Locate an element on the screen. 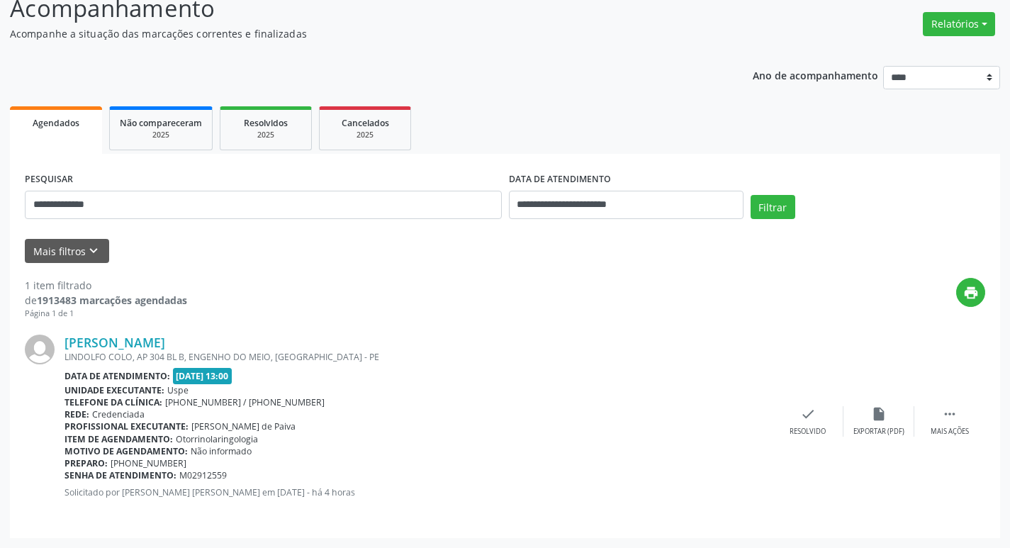  b: Motivo de agendamento: is located at coordinates (126, 451).